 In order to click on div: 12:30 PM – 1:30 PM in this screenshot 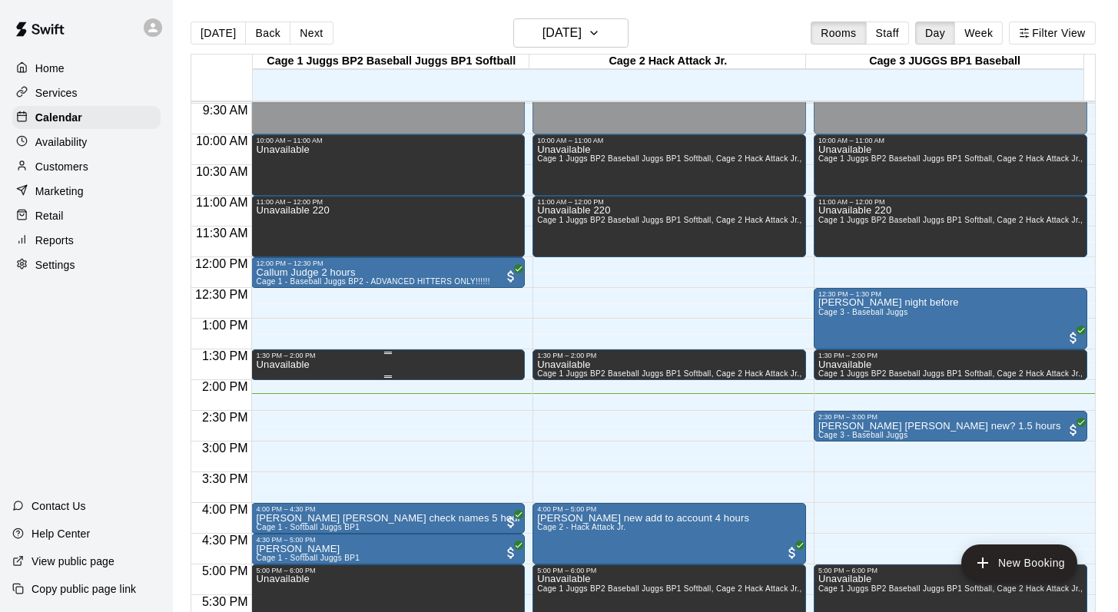, I will do `click(950, 294)`.